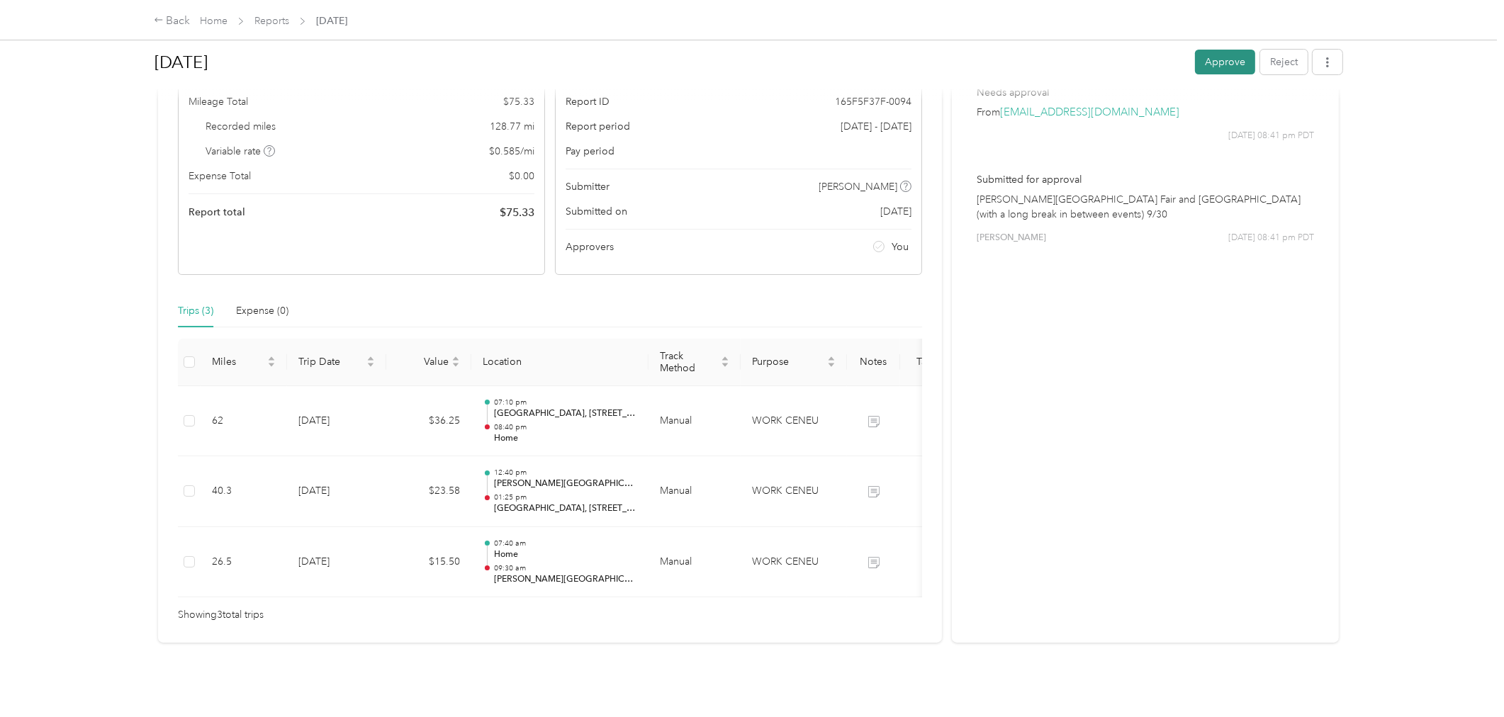 Image resolution: width=1504 pixels, height=717 pixels. I want to click on div: Expense (0), so click(262, 311).